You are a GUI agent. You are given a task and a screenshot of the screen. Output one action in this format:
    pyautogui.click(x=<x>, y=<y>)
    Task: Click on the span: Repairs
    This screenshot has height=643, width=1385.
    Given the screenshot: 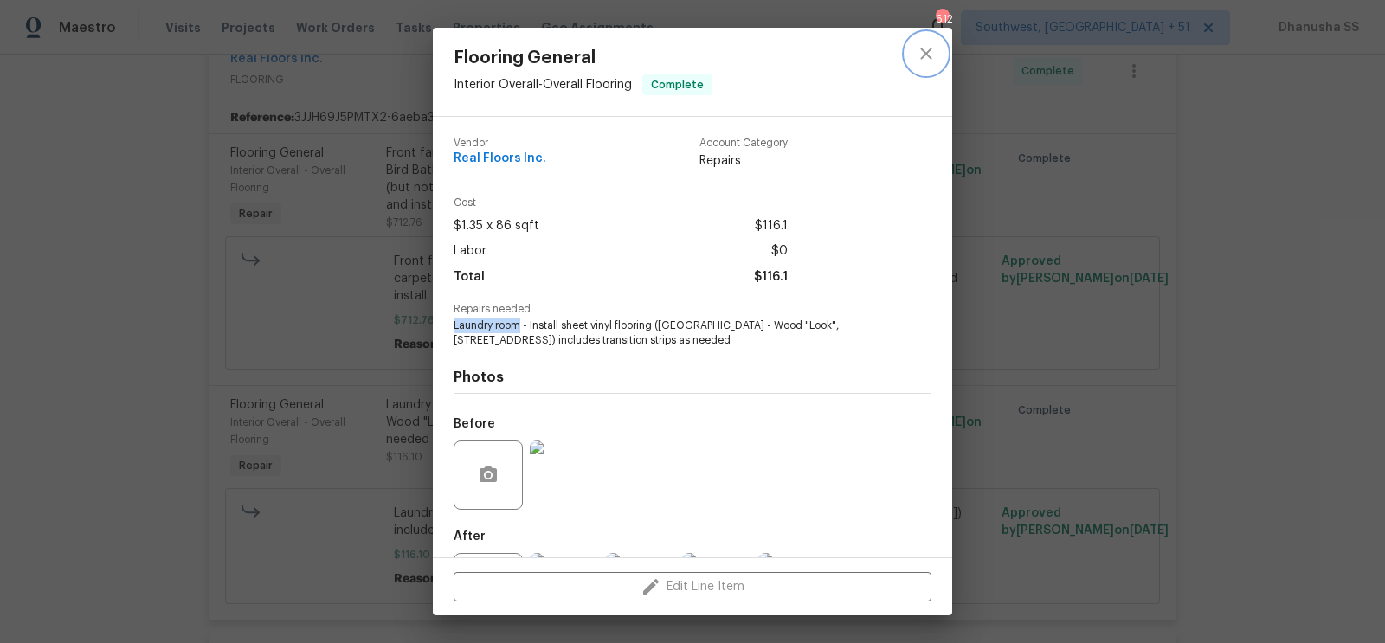 What is the action you would take?
    pyautogui.click(x=744, y=161)
    